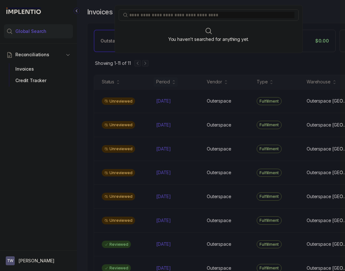  I want to click on div: Collapse Icon, so click(77, 11).